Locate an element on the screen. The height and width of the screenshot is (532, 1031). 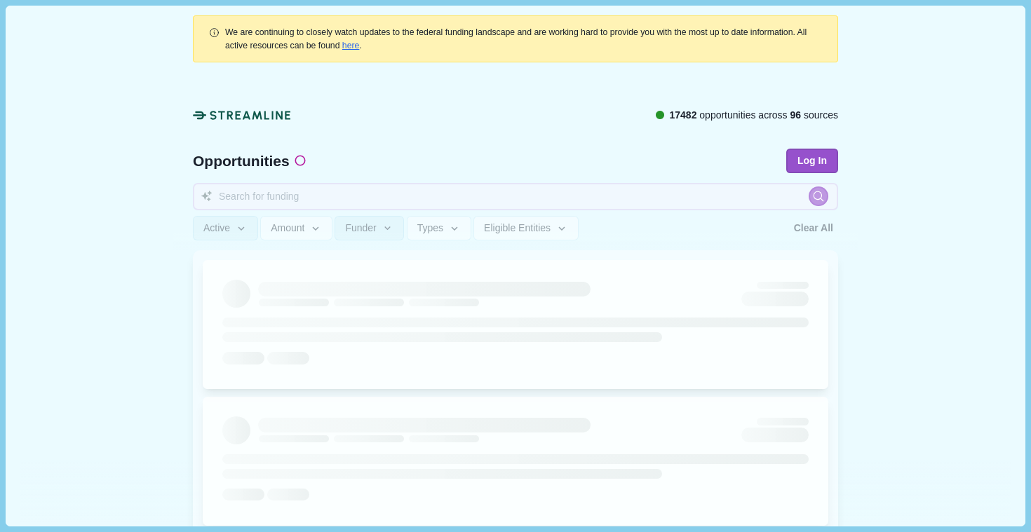
span: We are continuing to closely watch updates to the federal funding landscape and are working hard ... is located at coordinates (516, 39).